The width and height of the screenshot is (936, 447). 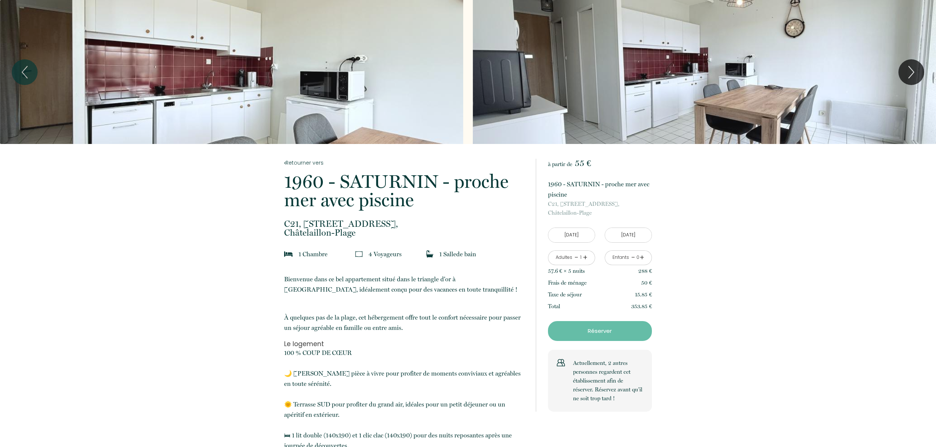 What do you see at coordinates (405, 163) in the screenshot?
I see `a: Retourner vers` at bounding box center [405, 163].